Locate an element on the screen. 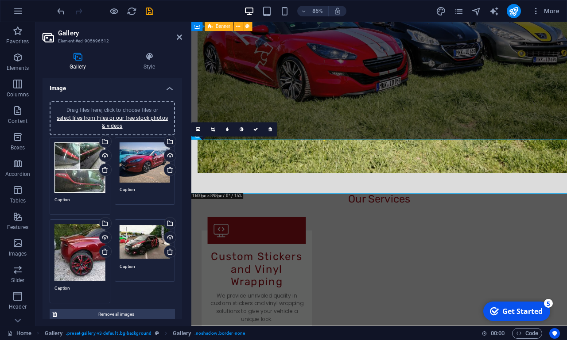 This screenshot has height=340, width=567. button: design is located at coordinates (441, 11).